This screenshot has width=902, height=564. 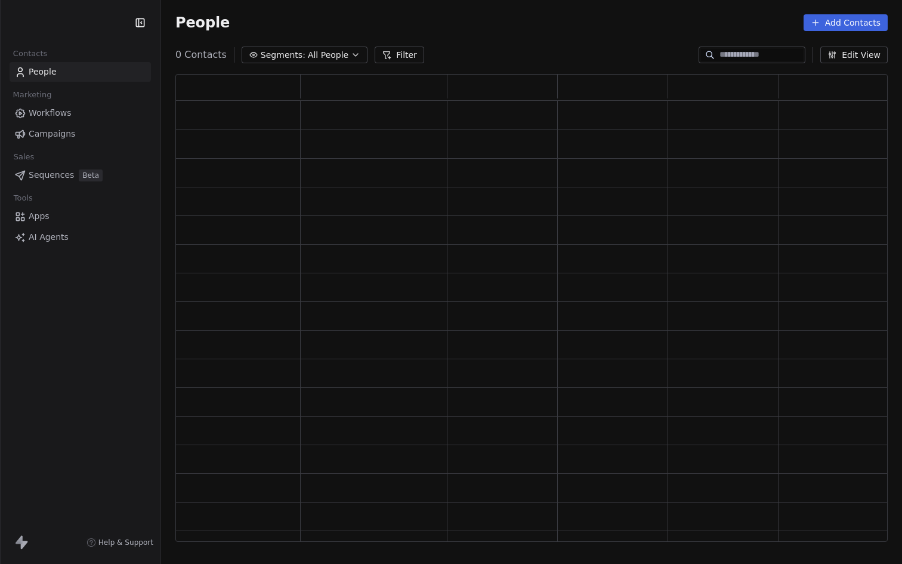 I want to click on a: Apps, so click(x=80, y=216).